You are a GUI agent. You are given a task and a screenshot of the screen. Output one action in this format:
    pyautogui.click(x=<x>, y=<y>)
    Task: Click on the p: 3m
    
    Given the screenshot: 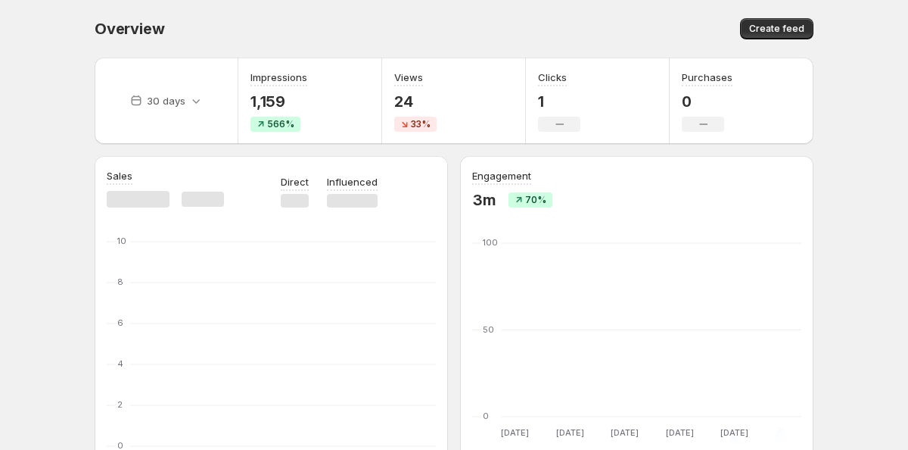 What is the action you would take?
    pyautogui.click(x=485, y=200)
    